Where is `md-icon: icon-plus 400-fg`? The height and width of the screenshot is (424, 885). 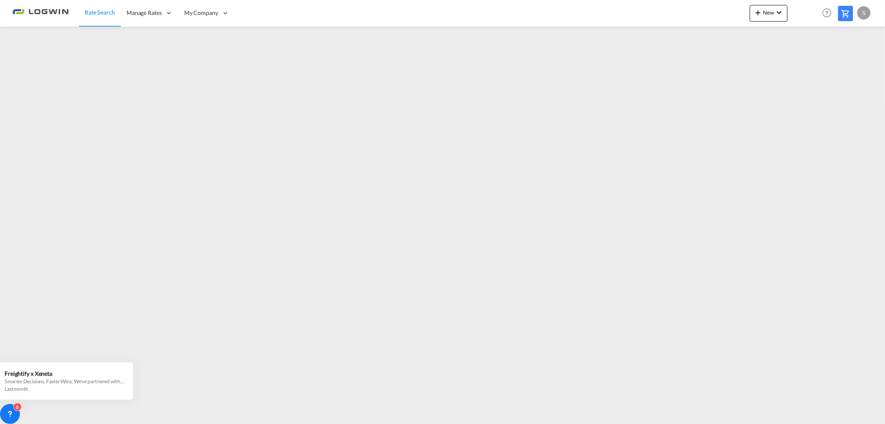
md-icon: icon-plus 400-fg is located at coordinates (758, 12).